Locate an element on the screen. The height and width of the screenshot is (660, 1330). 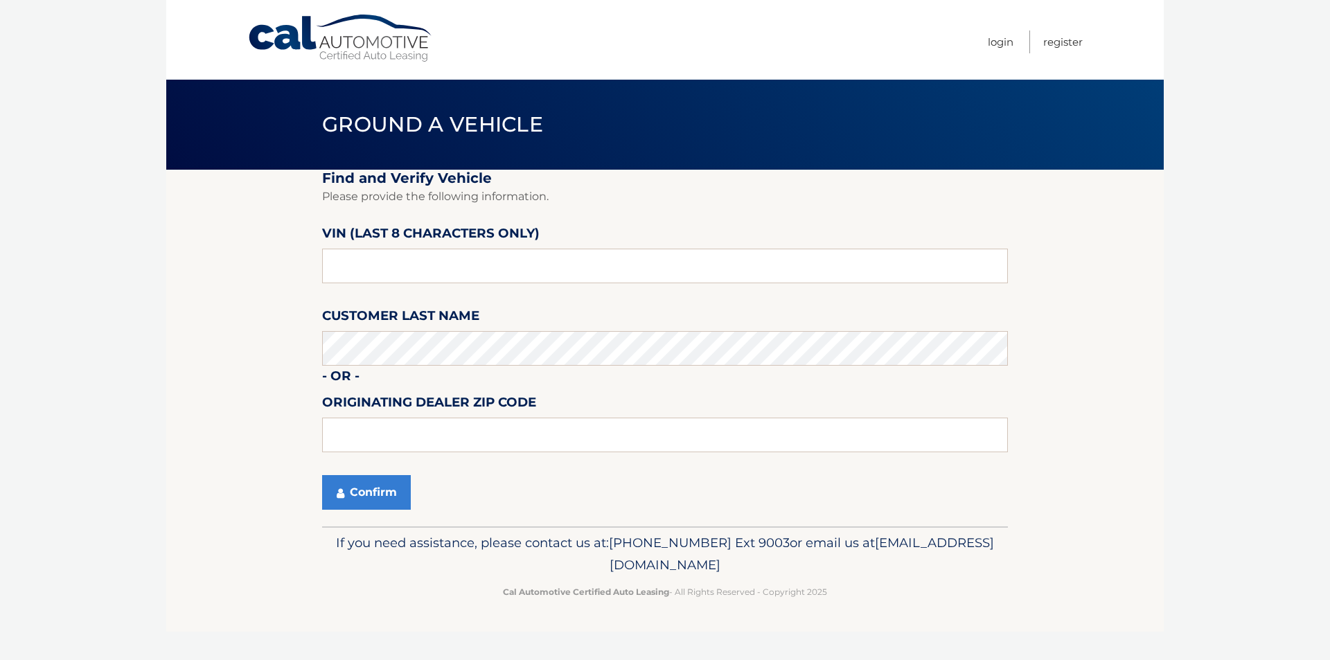
span: Ground a Vehicle is located at coordinates (432, 124).